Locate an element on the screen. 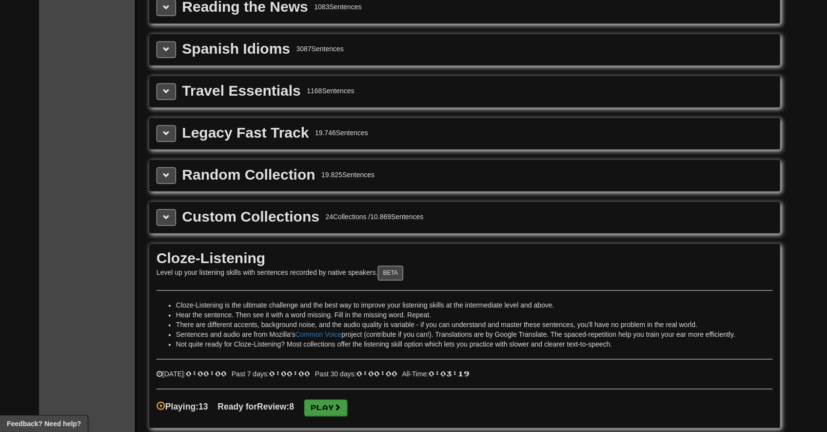 The height and width of the screenshot is (432, 827). span: Ready for is located at coordinates (238, 407).